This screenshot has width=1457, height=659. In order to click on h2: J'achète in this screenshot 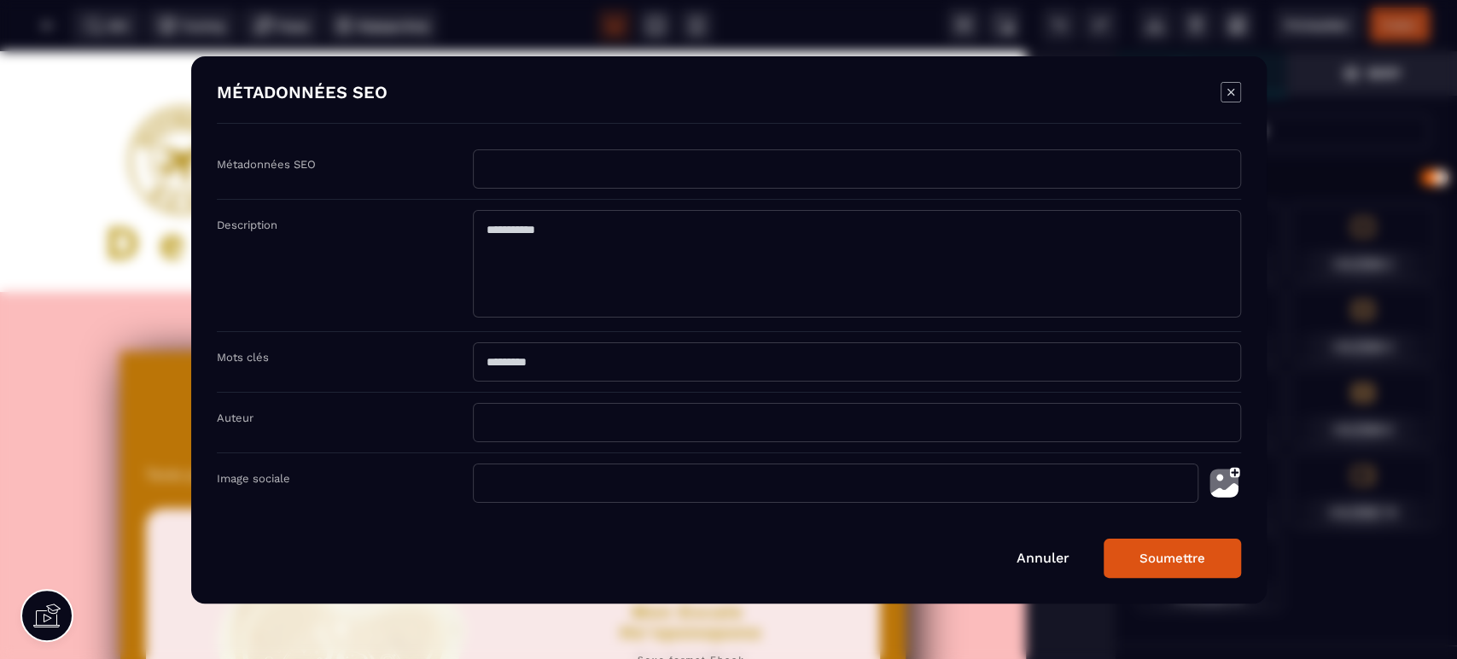, I will do `click(692, 512)`.